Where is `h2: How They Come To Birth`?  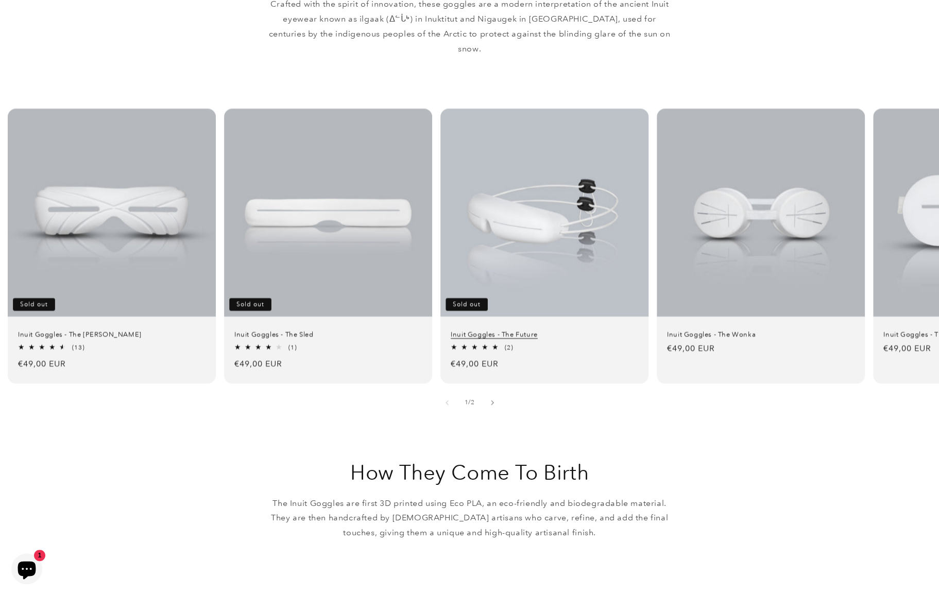 h2: How They Come To Birth is located at coordinates (470, 473).